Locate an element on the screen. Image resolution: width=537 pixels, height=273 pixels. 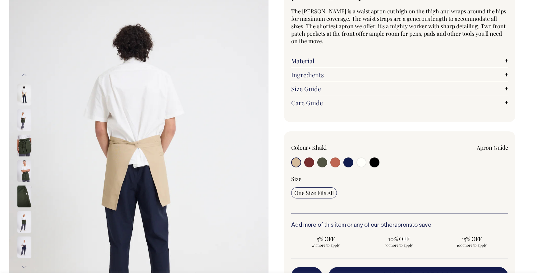
span: 50 more to apply is located at coordinates (399, 245).